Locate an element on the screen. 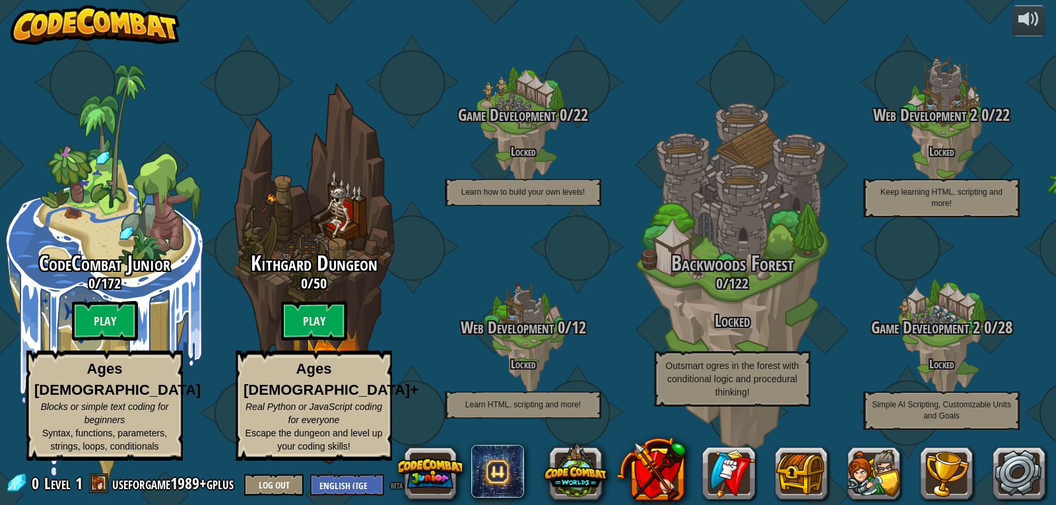 Image resolution: width=1056 pixels, height=505 pixels. span: Learn how to build your own levels! is located at coordinates (523, 192).